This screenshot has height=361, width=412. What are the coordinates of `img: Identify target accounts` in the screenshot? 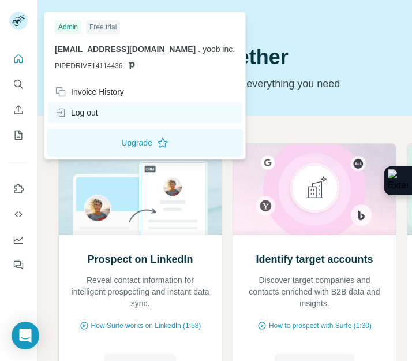 It's located at (315, 189).